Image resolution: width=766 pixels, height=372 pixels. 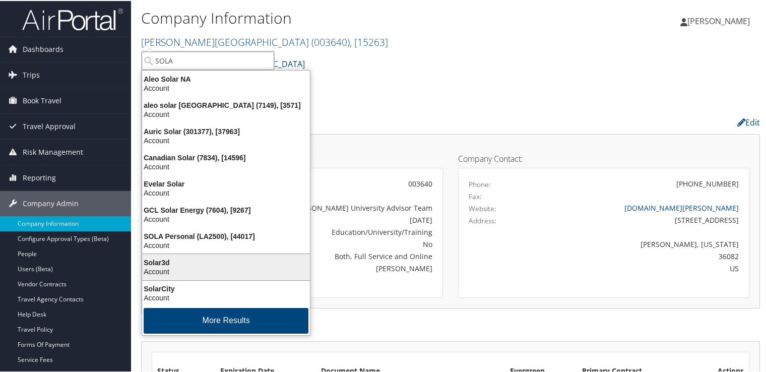 What do you see at coordinates (43, 48) in the screenshot?
I see `span: Dashboards` at bounding box center [43, 48].